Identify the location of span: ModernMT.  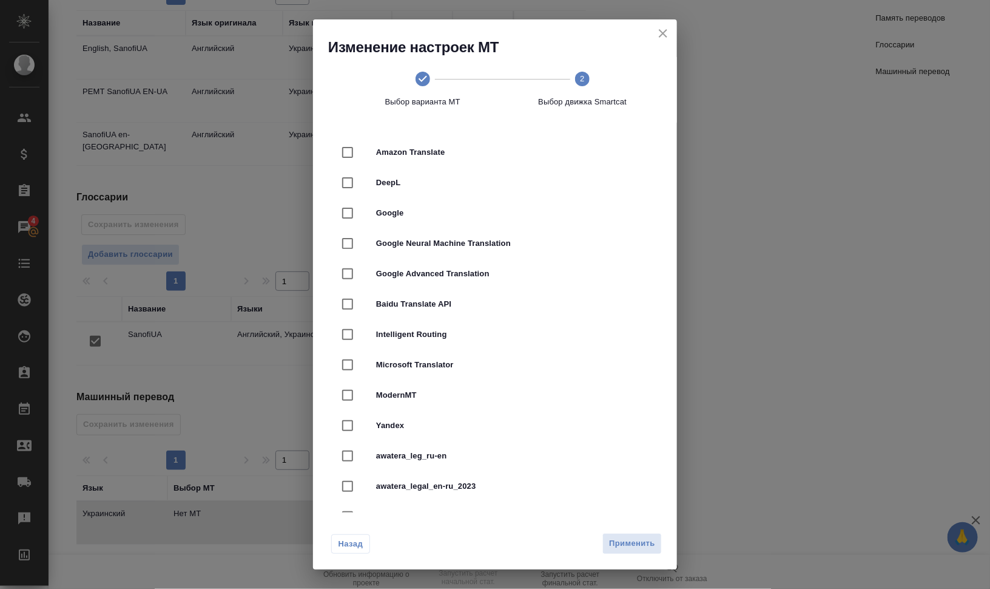
(512, 395).